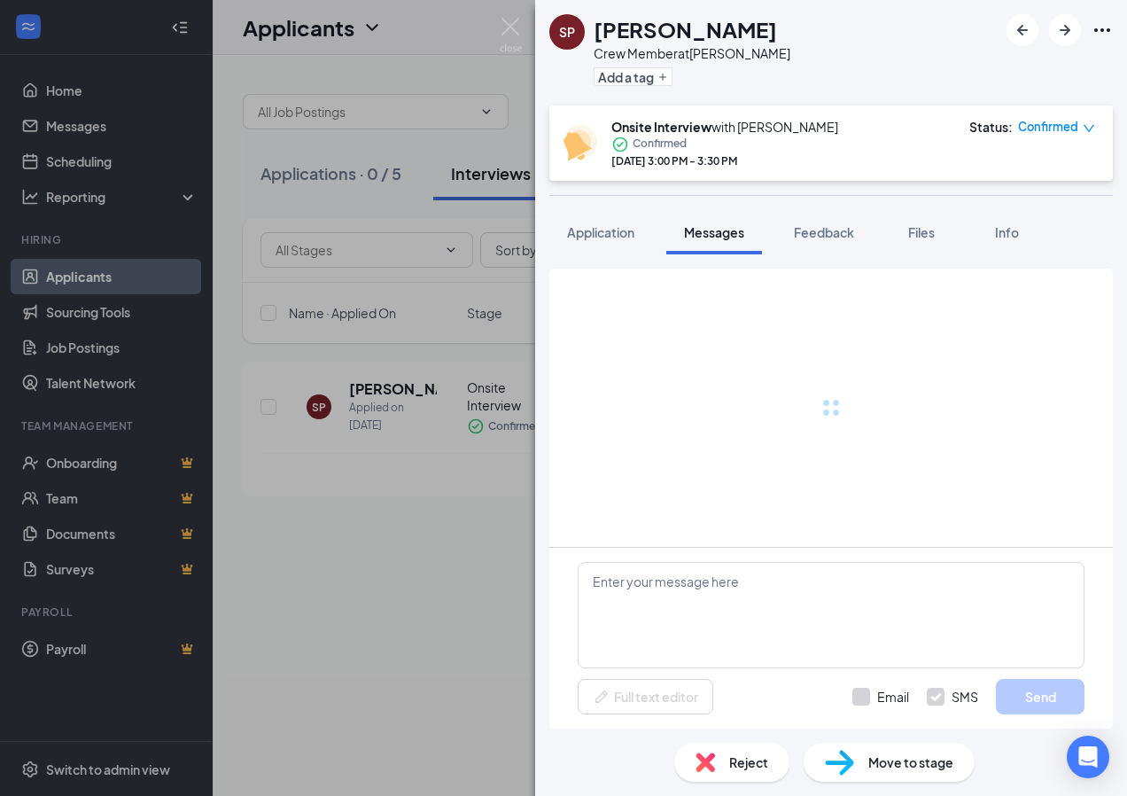  Describe the element at coordinates (633, 76) in the screenshot. I see `button: PlusAdd a tag` at that location.